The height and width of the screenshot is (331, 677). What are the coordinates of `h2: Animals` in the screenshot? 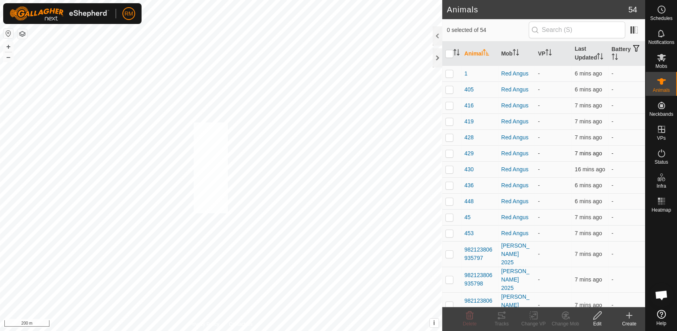 It's located at (538, 10).